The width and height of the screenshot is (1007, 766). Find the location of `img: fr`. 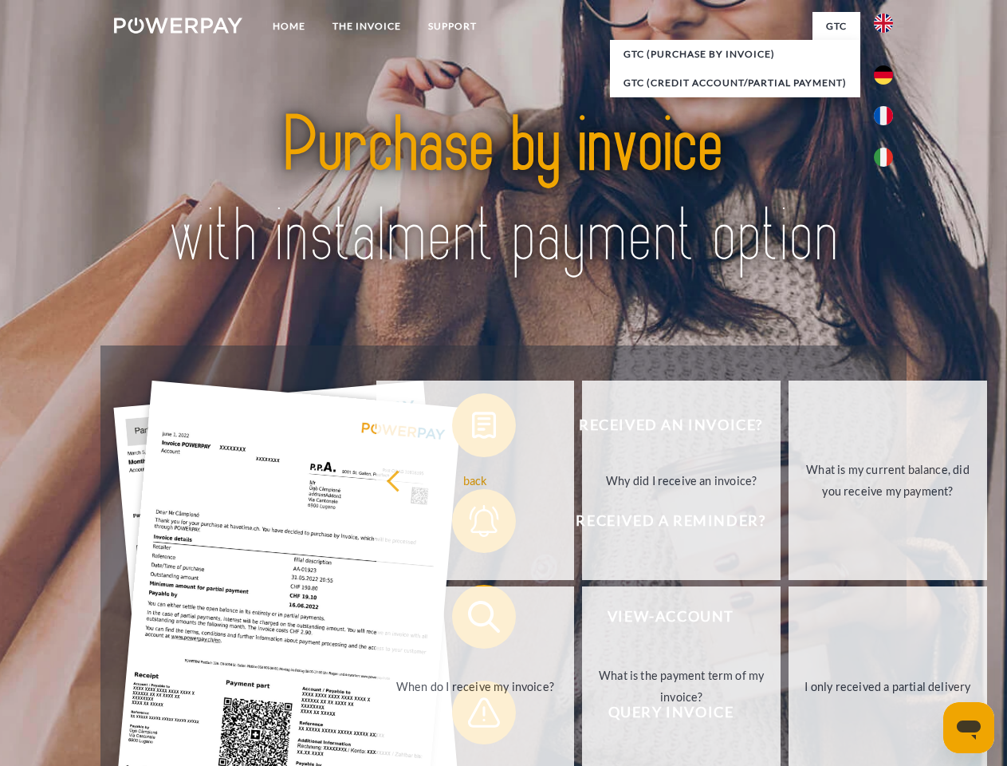

img: fr is located at coordinates (884, 116).